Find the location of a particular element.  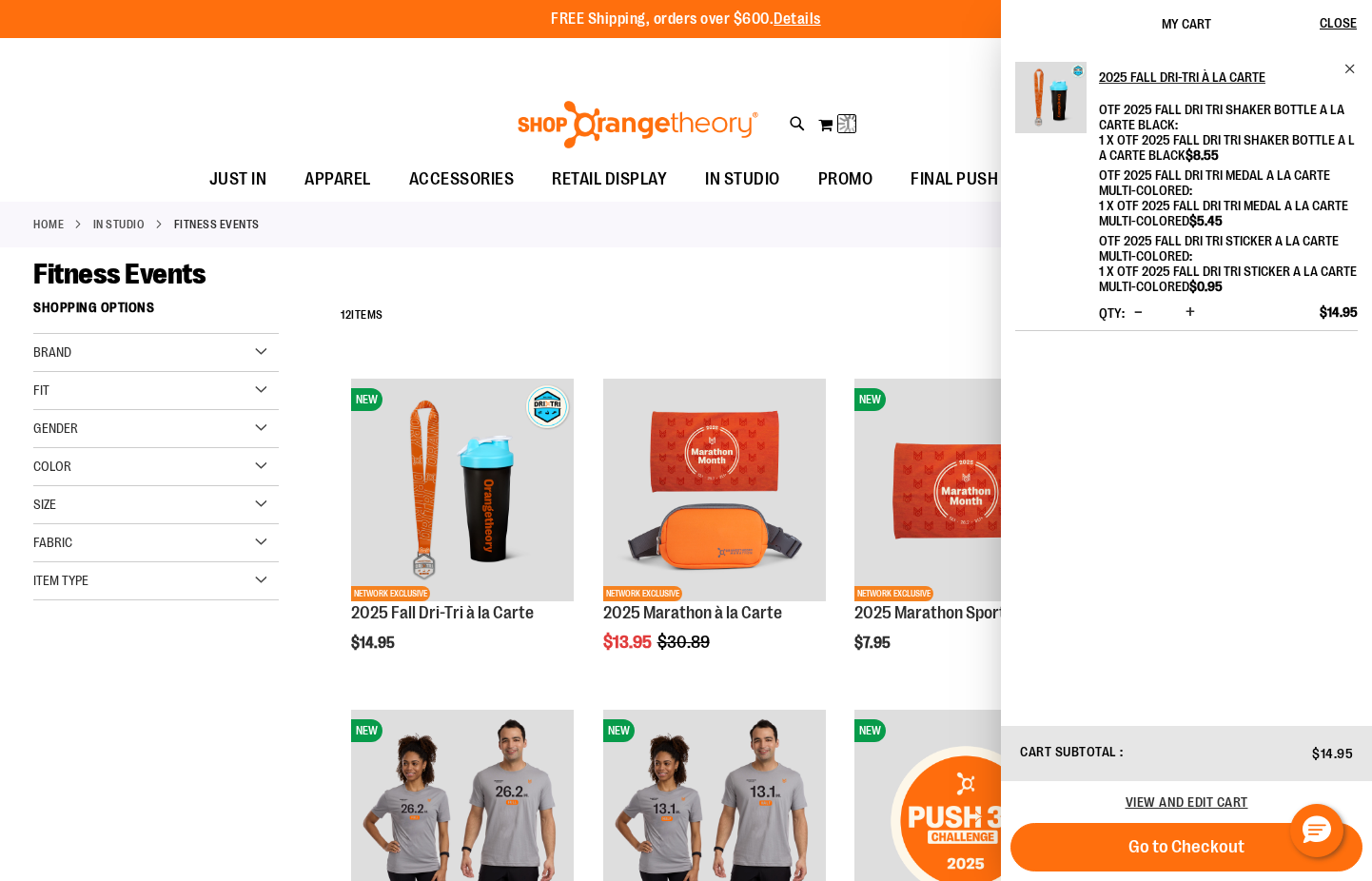

a: JUST IN is located at coordinates (238, 180).